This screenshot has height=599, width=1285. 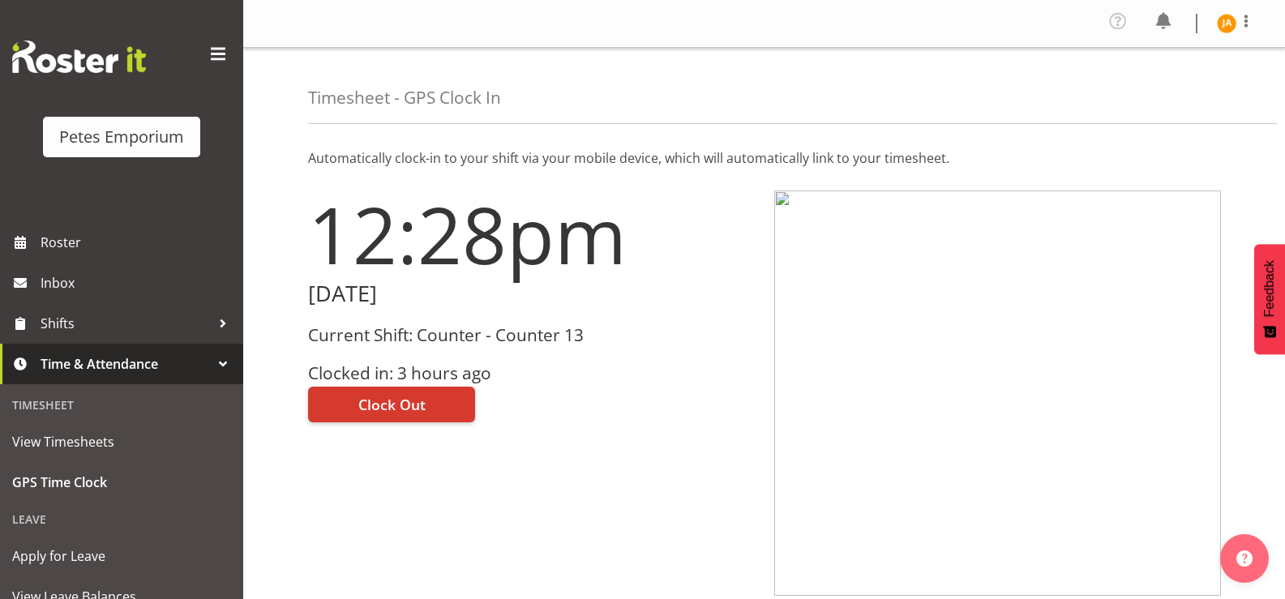 What do you see at coordinates (122, 482) in the screenshot?
I see `a: GPS Time Clock` at bounding box center [122, 482].